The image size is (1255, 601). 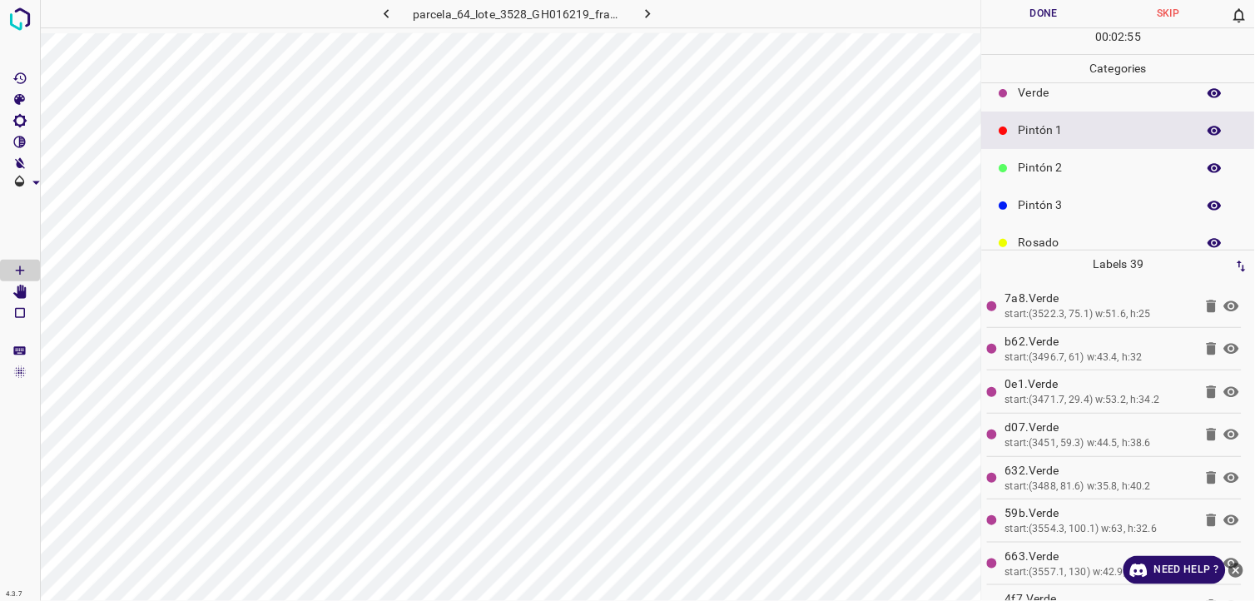 What do you see at coordinates (1118, 37) in the screenshot?
I see `p: 02` at bounding box center [1118, 37].